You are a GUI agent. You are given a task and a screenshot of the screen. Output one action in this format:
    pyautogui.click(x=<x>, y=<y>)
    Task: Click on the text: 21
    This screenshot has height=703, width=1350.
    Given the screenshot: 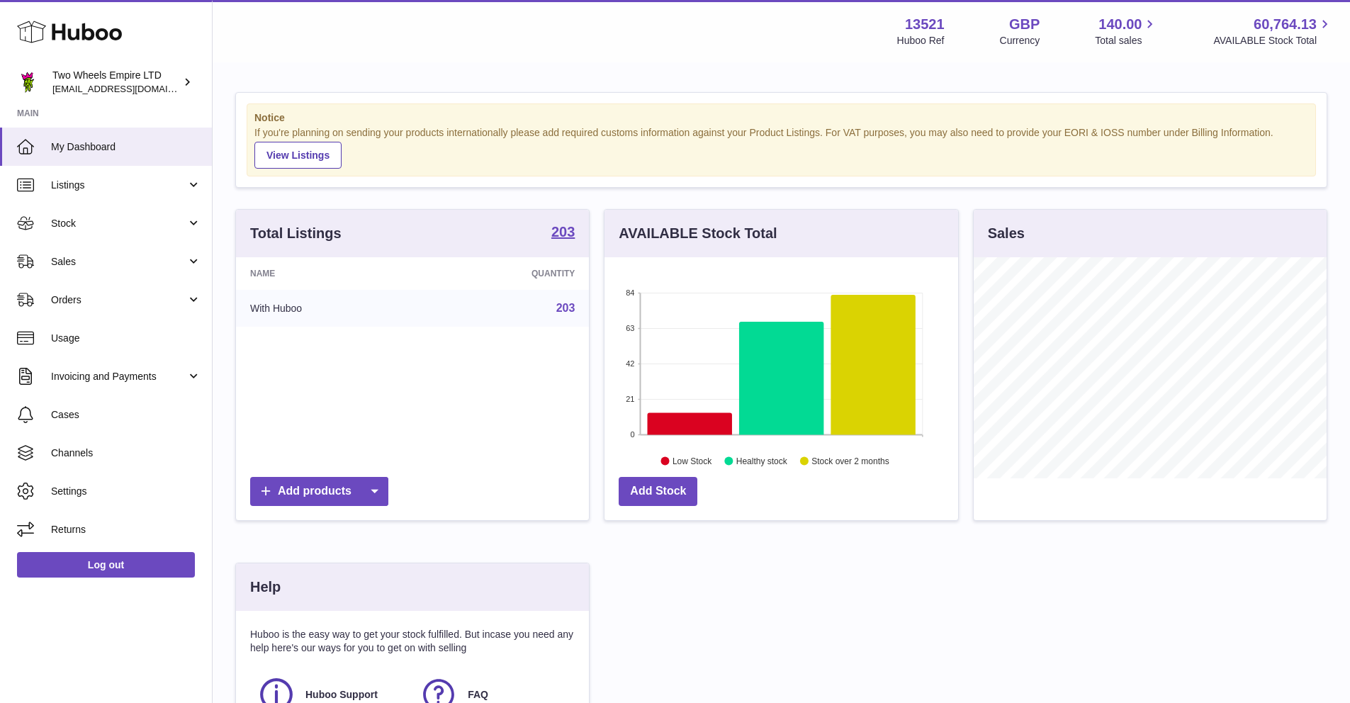 What is the action you would take?
    pyautogui.click(x=631, y=399)
    